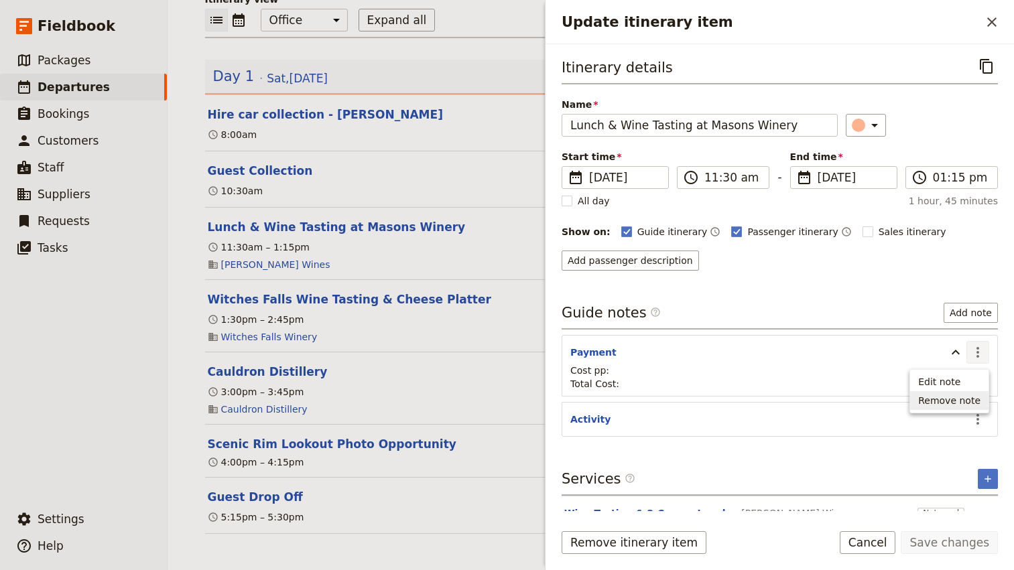  Describe the element at coordinates (700, 125) in the screenshot. I see `input: Name` at that location.